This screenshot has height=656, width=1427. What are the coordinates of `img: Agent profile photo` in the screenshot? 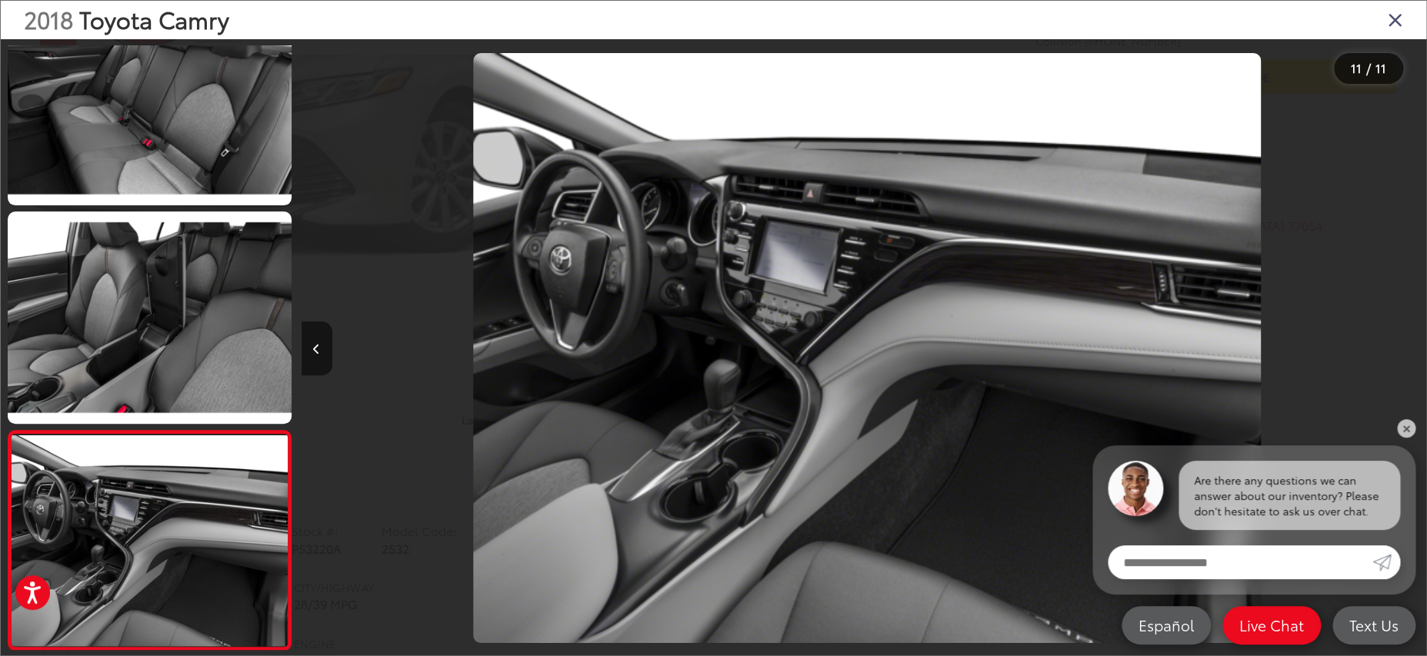 It's located at (1136, 489).